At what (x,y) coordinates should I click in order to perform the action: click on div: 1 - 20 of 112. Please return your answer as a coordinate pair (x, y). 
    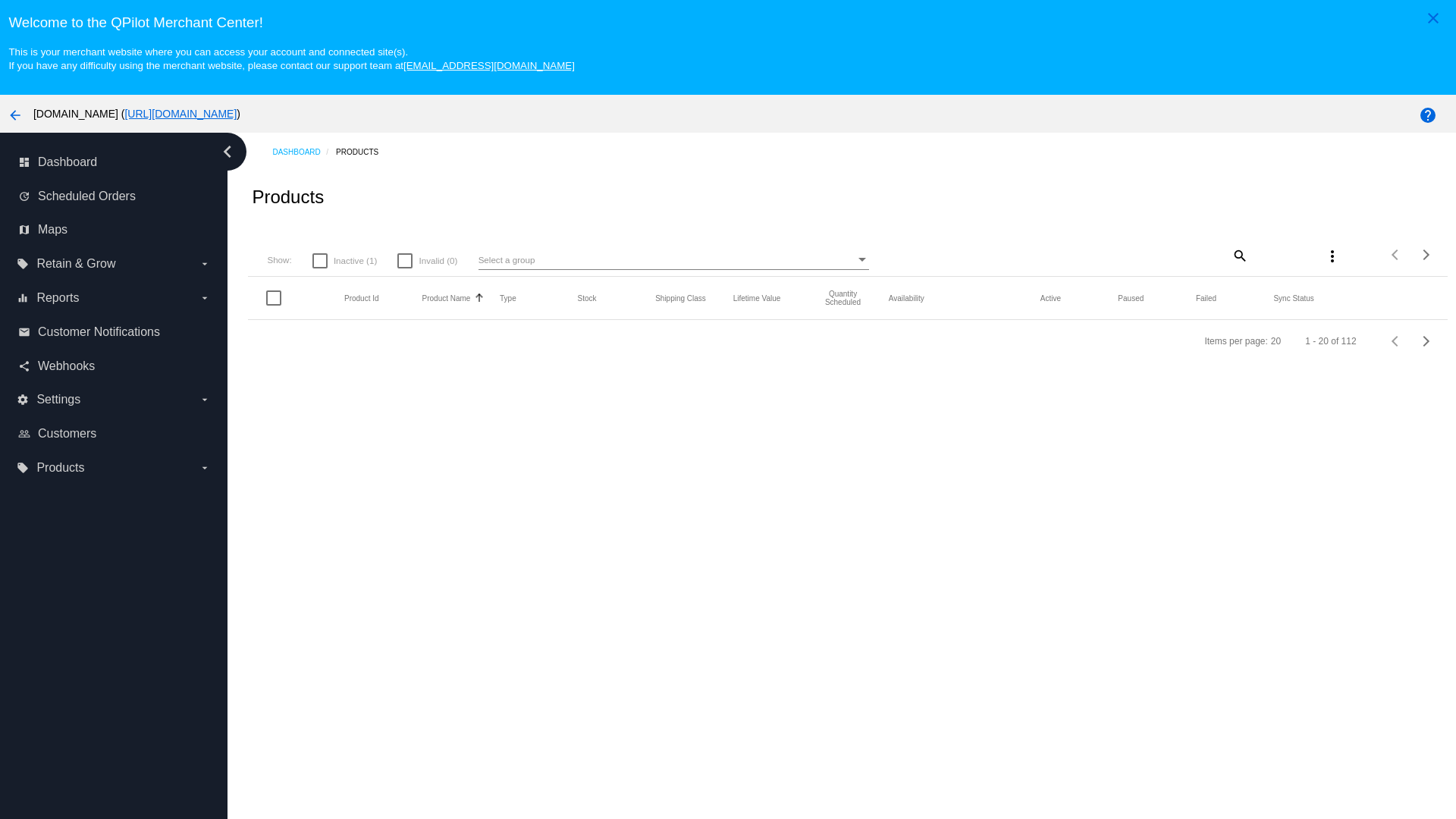
    Looking at the image, I should click on (1331, 341).